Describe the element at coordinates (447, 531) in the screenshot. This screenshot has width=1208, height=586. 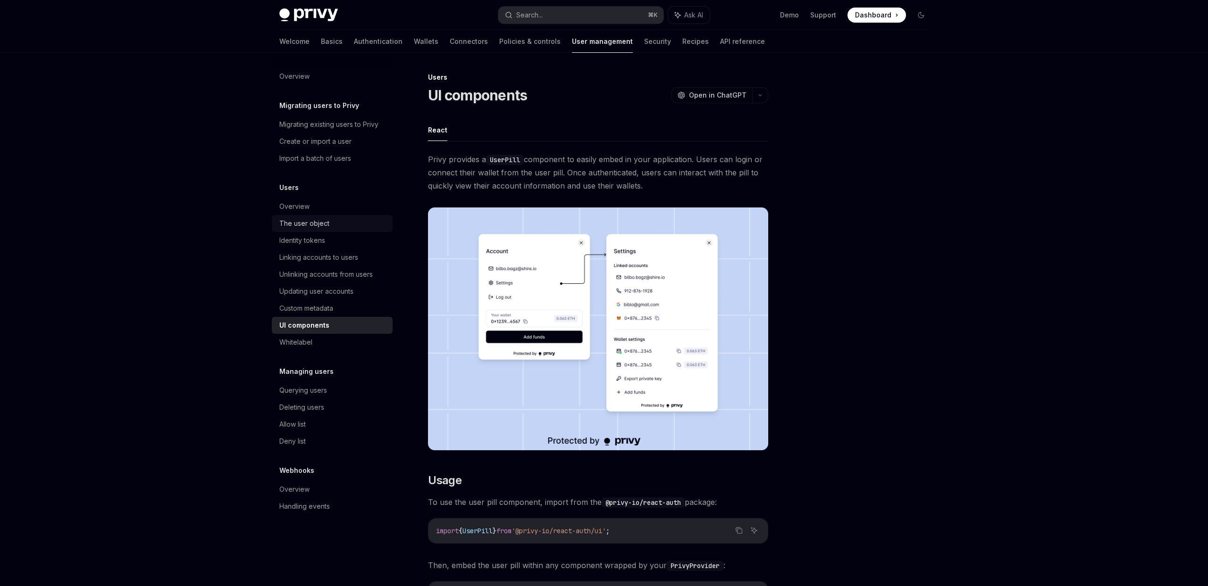
I see `span: import` at that location.